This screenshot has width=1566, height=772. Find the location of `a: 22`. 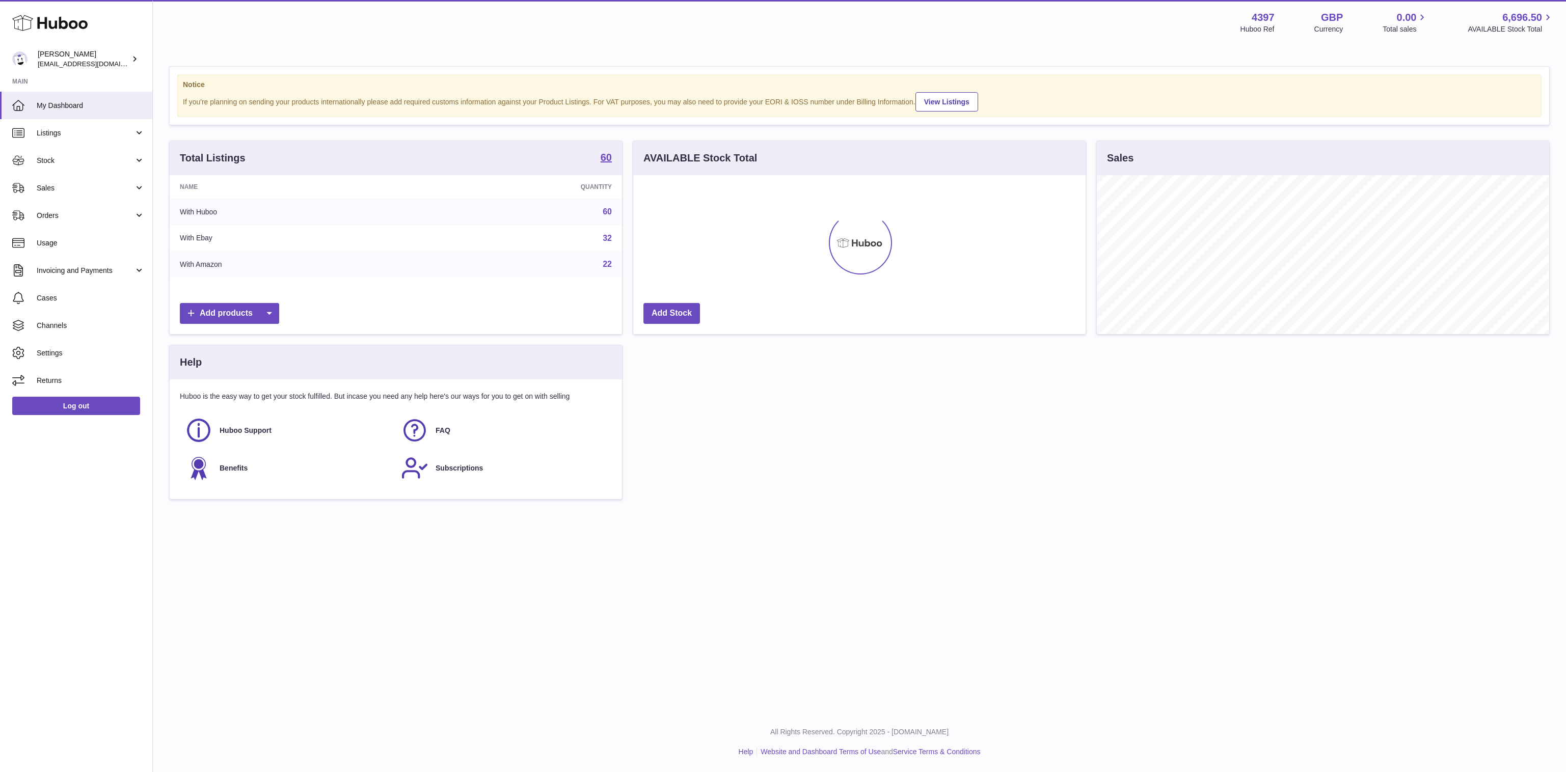

a: 22 is located at coordinates (607, 264).